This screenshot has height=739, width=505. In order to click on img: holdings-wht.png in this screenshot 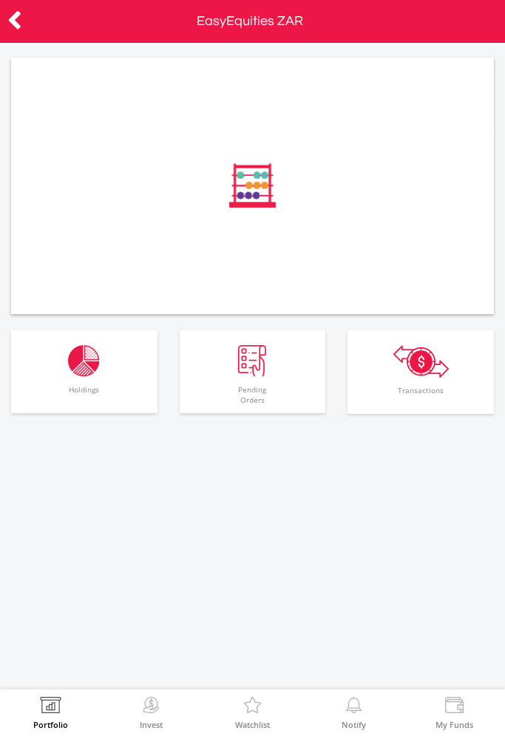, I will do `click(83, 361)`.